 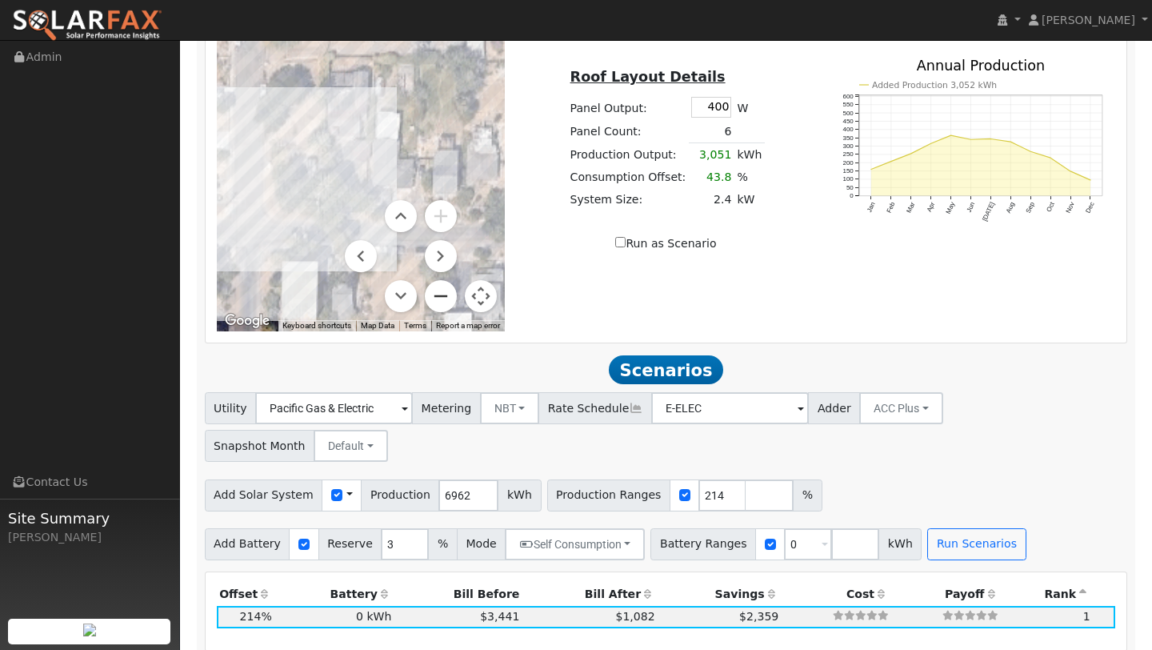 I want to click on text: 250, so click(x=848, y=154).